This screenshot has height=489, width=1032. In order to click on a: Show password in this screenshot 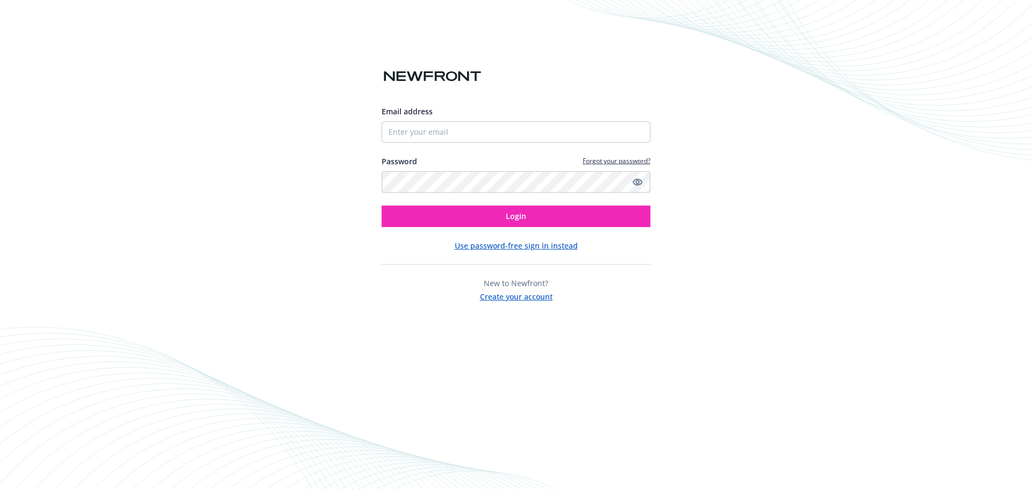, I will do `click(637, 182)`.